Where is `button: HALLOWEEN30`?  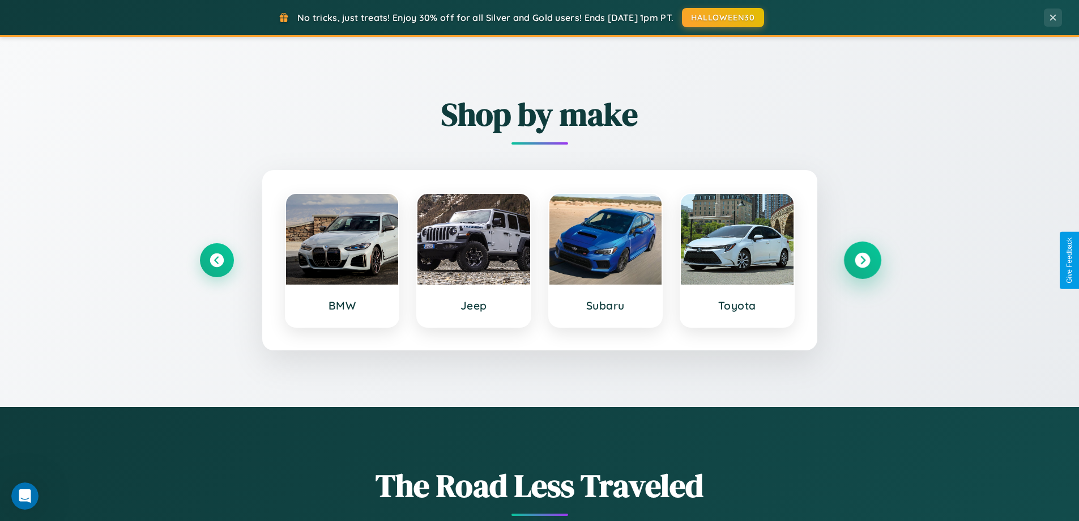
button: HALLOWEEN30 is located at coordinates (723, 18).